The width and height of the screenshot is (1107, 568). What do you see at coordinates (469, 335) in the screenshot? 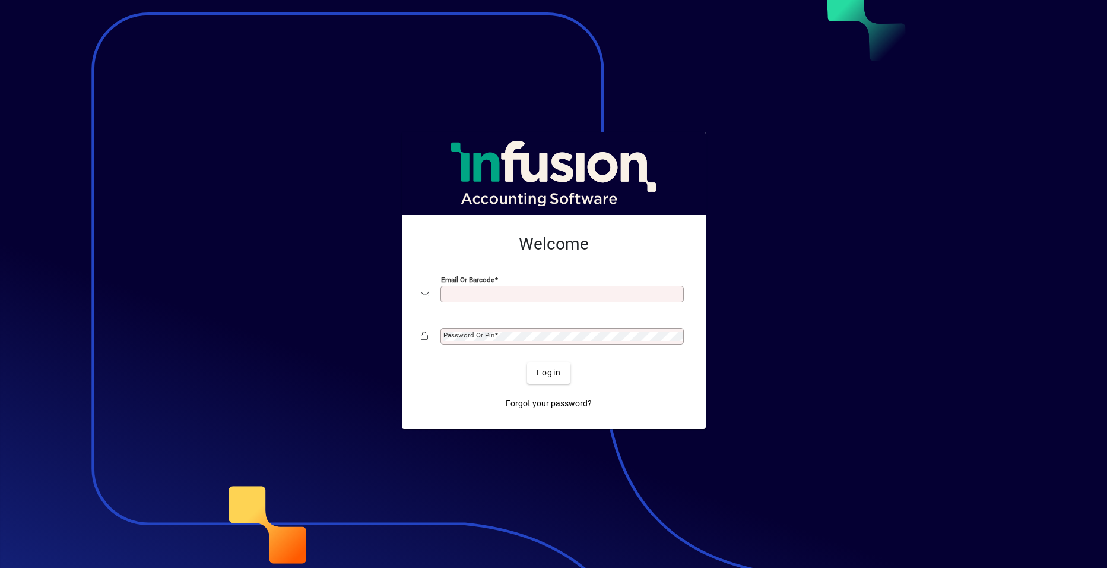
I see `mat-label: Password or Pin` at bounding box center [469, 335].